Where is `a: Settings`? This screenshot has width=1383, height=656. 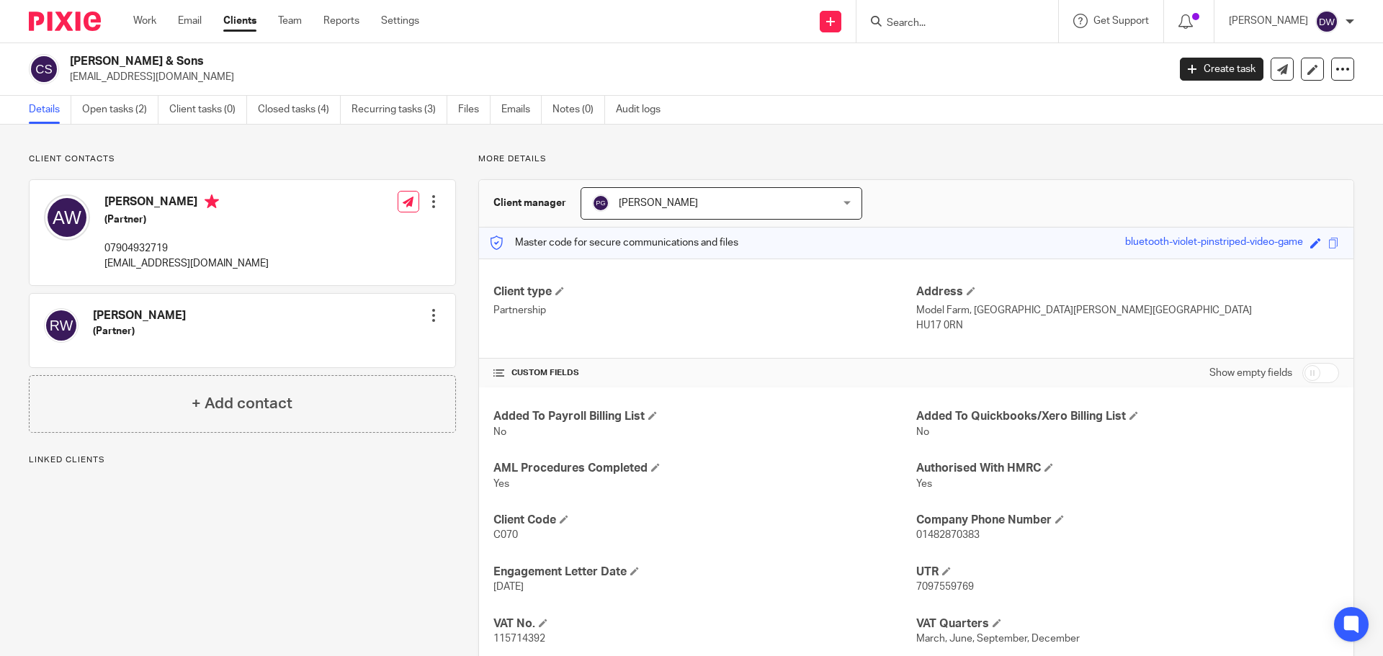
a: Settings is located at coordinates (400, 21).